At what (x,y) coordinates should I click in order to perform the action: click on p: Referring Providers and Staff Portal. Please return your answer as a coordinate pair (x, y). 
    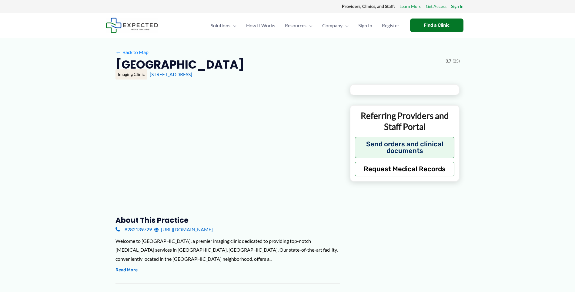
    Looking at the image, I should click on (405, 121).